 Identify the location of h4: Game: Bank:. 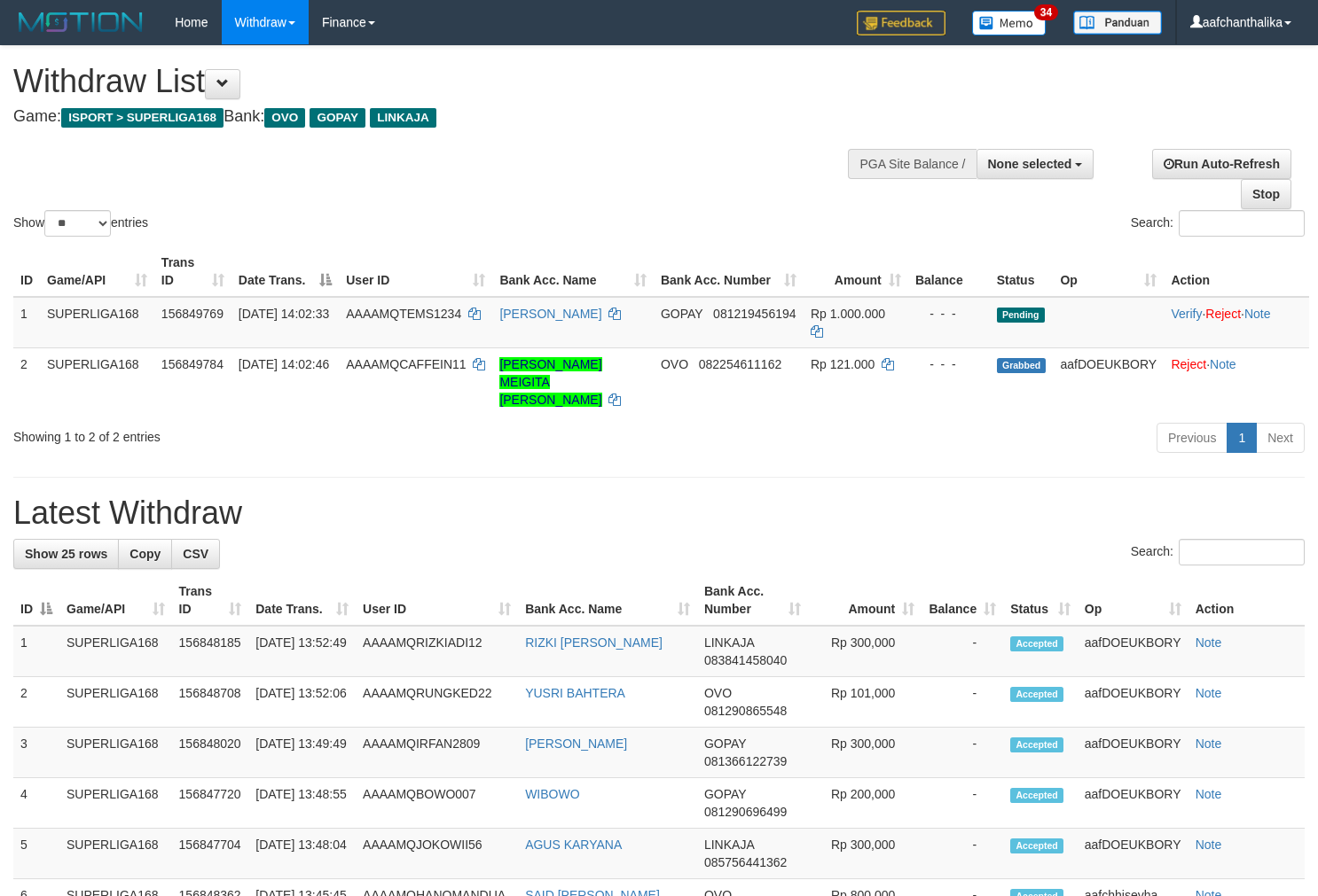
(437, 117).